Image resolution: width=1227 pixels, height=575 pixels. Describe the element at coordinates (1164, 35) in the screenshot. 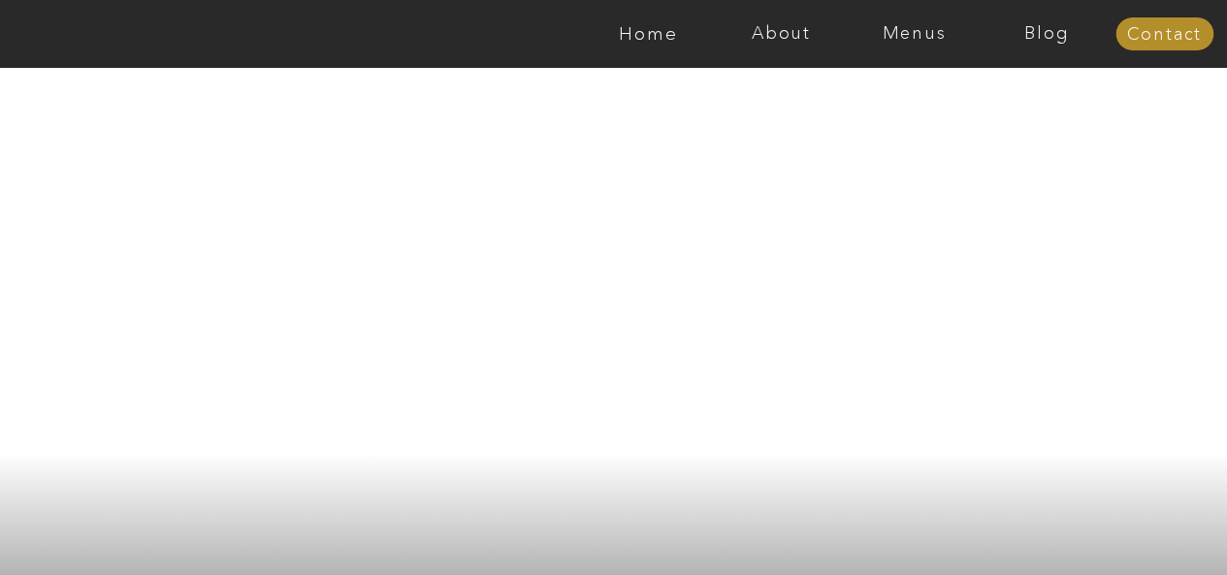

I see `a: Contact` at that location.